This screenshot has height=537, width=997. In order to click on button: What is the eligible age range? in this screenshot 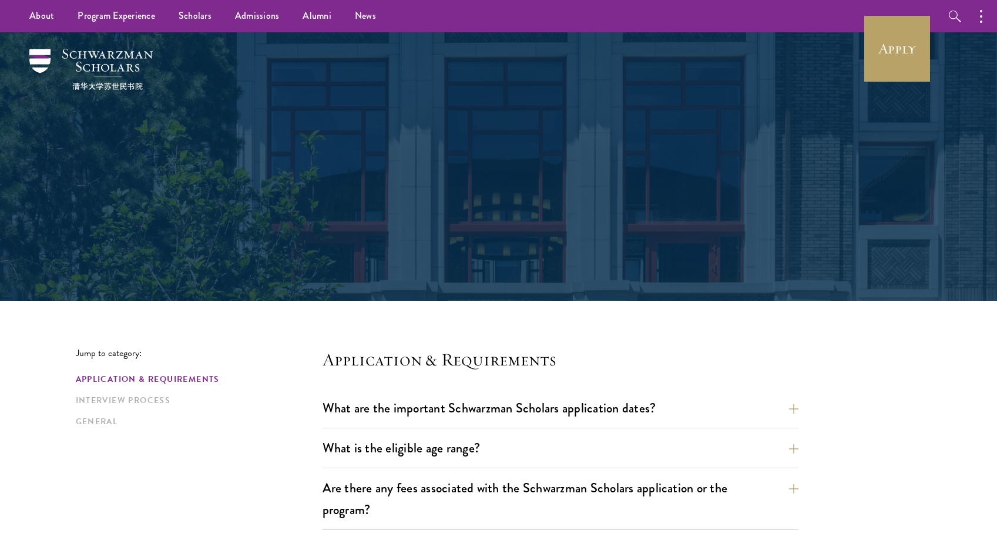, I will do `click(560, 448)`.